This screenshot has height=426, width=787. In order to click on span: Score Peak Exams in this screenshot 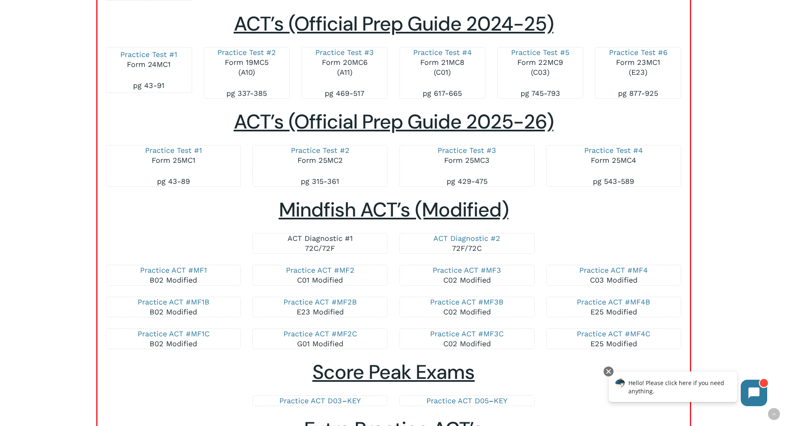, I will do `click(393, 372)`.